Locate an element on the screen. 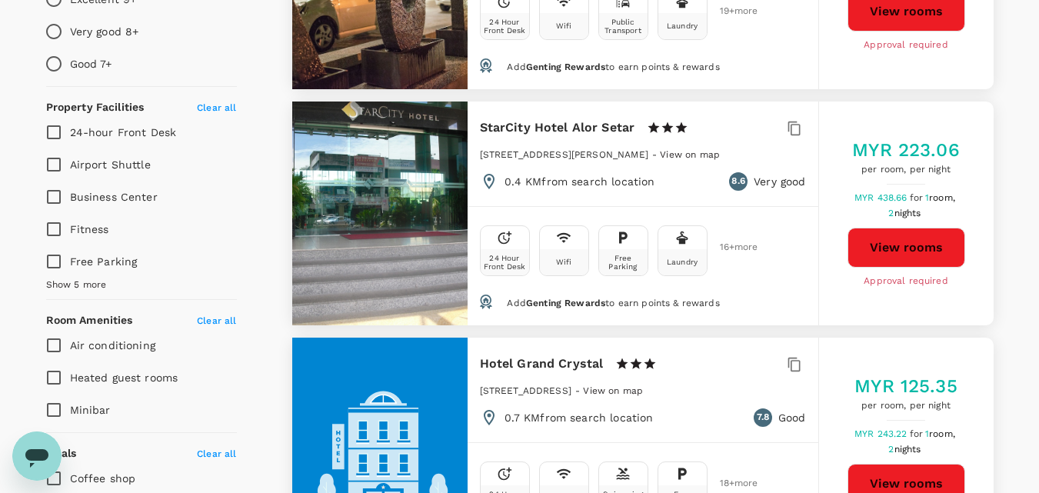 Image resolution: width=1039 pixels, height=493 pixels. h5: MYR 125.35 is located at coordinates (906, 386).